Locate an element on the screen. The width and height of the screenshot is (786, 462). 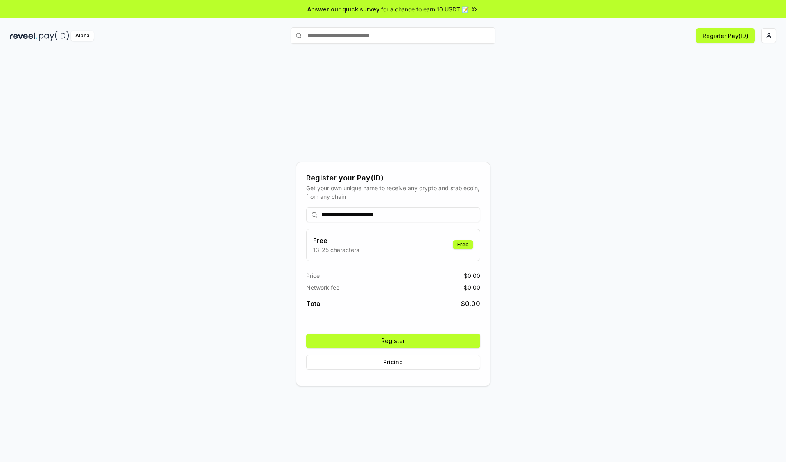
h3: Free is located at coordinates (336, 241).